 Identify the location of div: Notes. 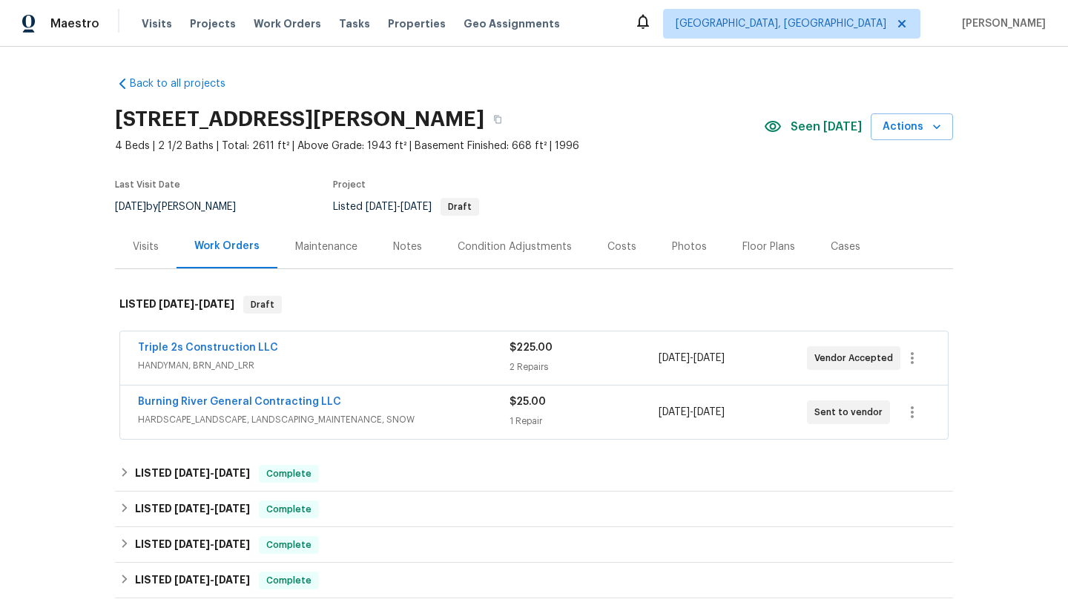
(407, 247).